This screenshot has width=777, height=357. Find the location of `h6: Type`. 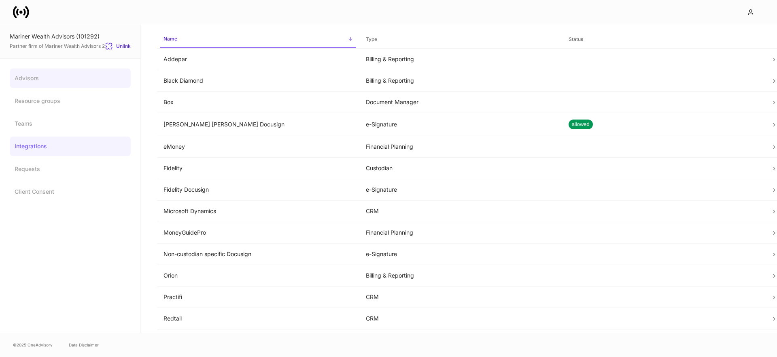

h6: Type is located at coordinates (371, 39).